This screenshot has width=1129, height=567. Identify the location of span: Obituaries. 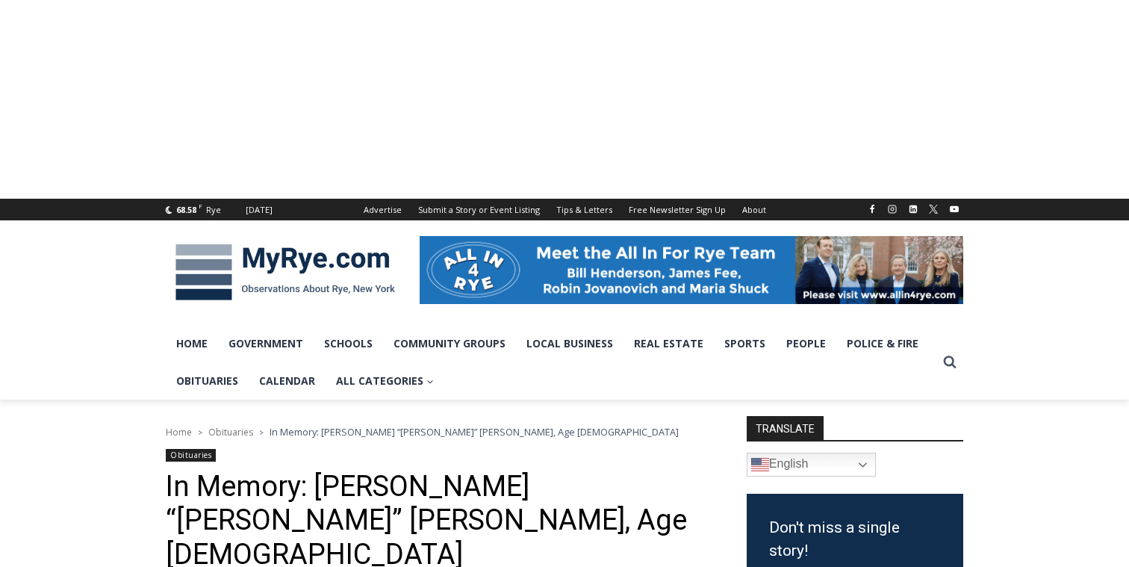
(231, 432).